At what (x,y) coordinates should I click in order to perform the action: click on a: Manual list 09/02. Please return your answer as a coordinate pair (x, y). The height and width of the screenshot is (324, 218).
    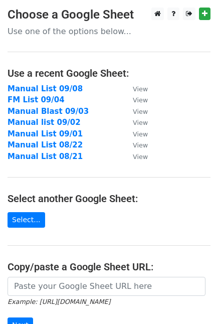
    Looking at the image, I should click on (44, 123).